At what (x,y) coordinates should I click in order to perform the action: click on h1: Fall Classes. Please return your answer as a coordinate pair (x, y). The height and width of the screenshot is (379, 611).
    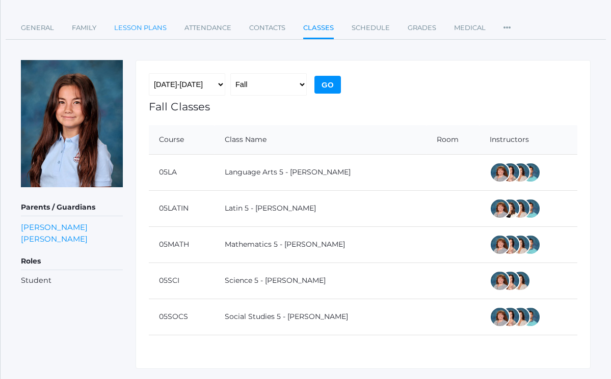
    Looking at the image, I should click on (363, 106).